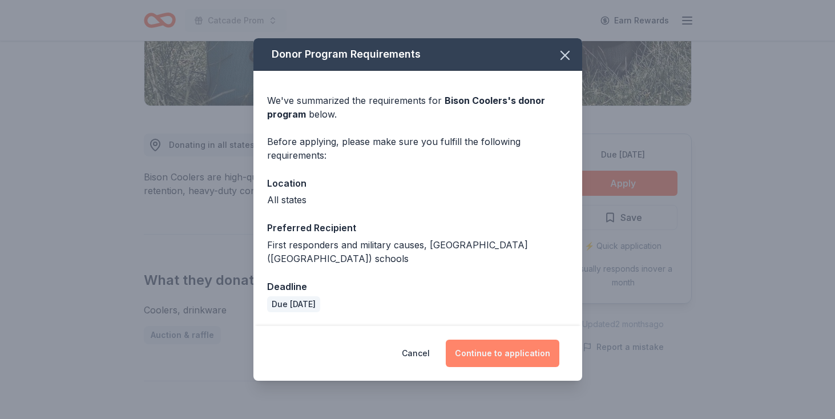 The height and width of the screenshot is (419, 835). Describe the element at coordinates (502, 353) in the screenshot. I see `button: Continue to application` at that location.